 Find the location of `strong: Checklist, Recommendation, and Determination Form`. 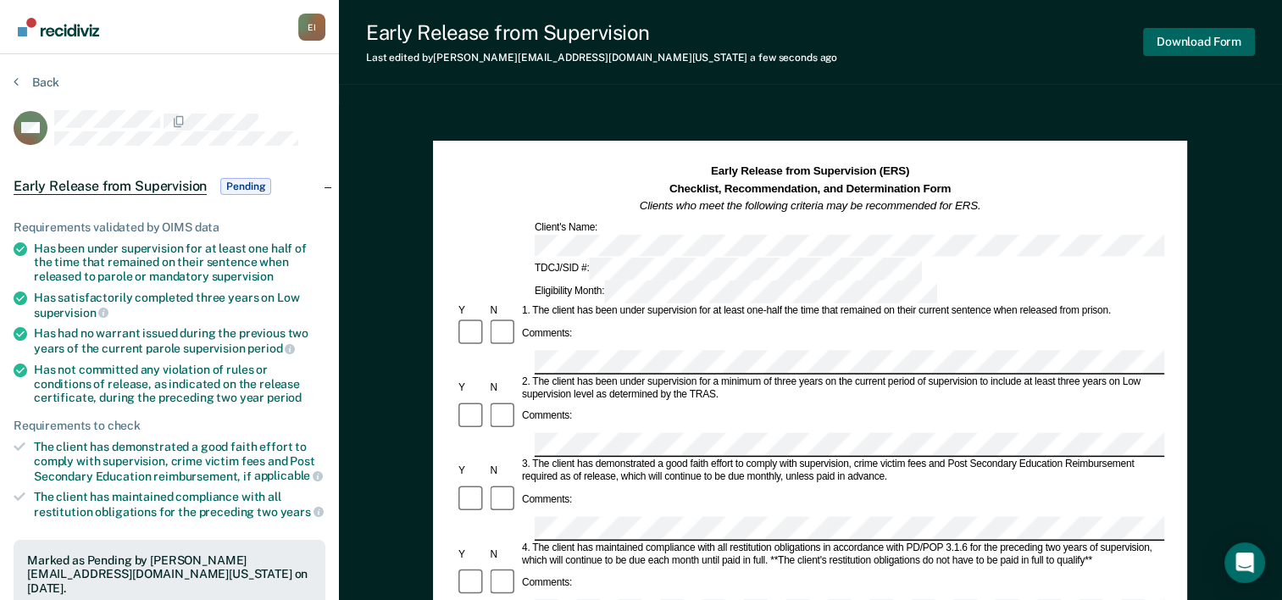

strong: Checklist, Recommendation, and Determination Form is located at coordinates (810, 188).